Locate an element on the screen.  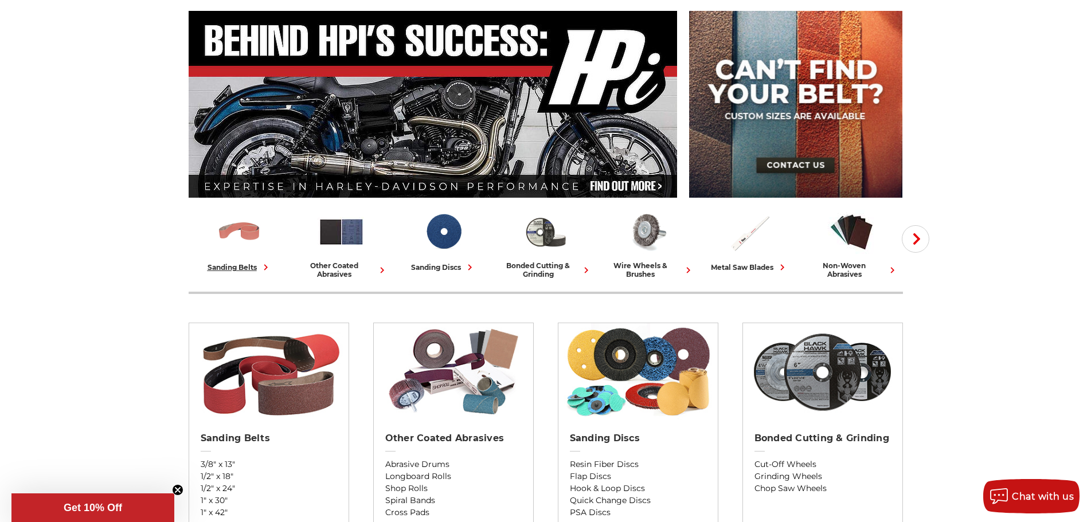
span: Get 10% Off is located at coordinates (93, 508).